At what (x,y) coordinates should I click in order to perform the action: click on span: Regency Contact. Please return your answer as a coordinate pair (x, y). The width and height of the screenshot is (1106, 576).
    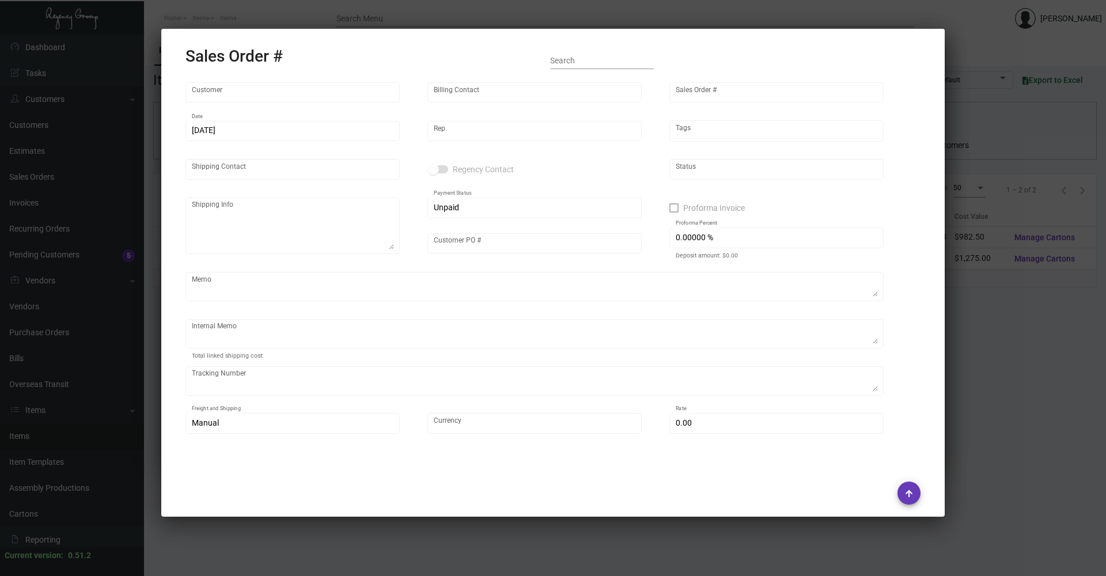
    Looking at the image, I should click on (483, 169).